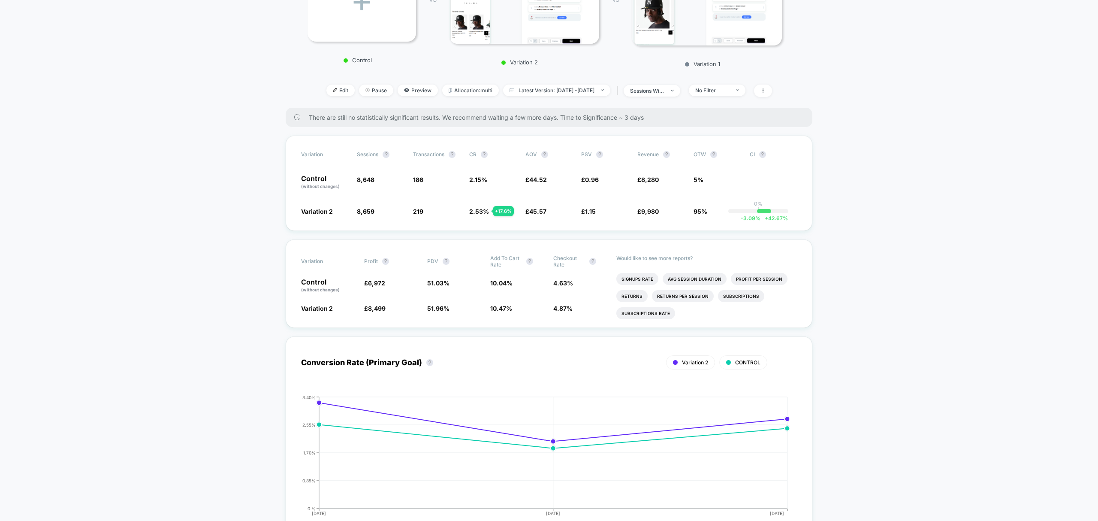 This screenshot has height=521, width=1098. Describe the element at coordinates (366, 179) in the screenshot. I see `span: 8,648` at that location.